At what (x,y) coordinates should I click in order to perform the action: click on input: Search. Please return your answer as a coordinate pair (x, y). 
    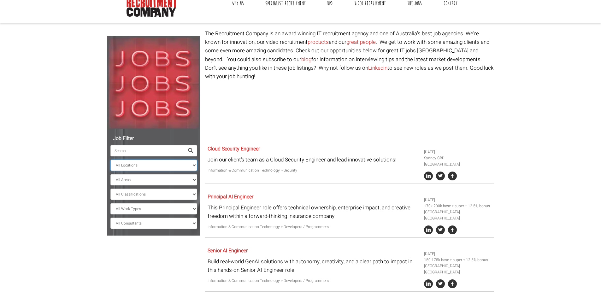
    Looking at the image, I should click on (147, 151).